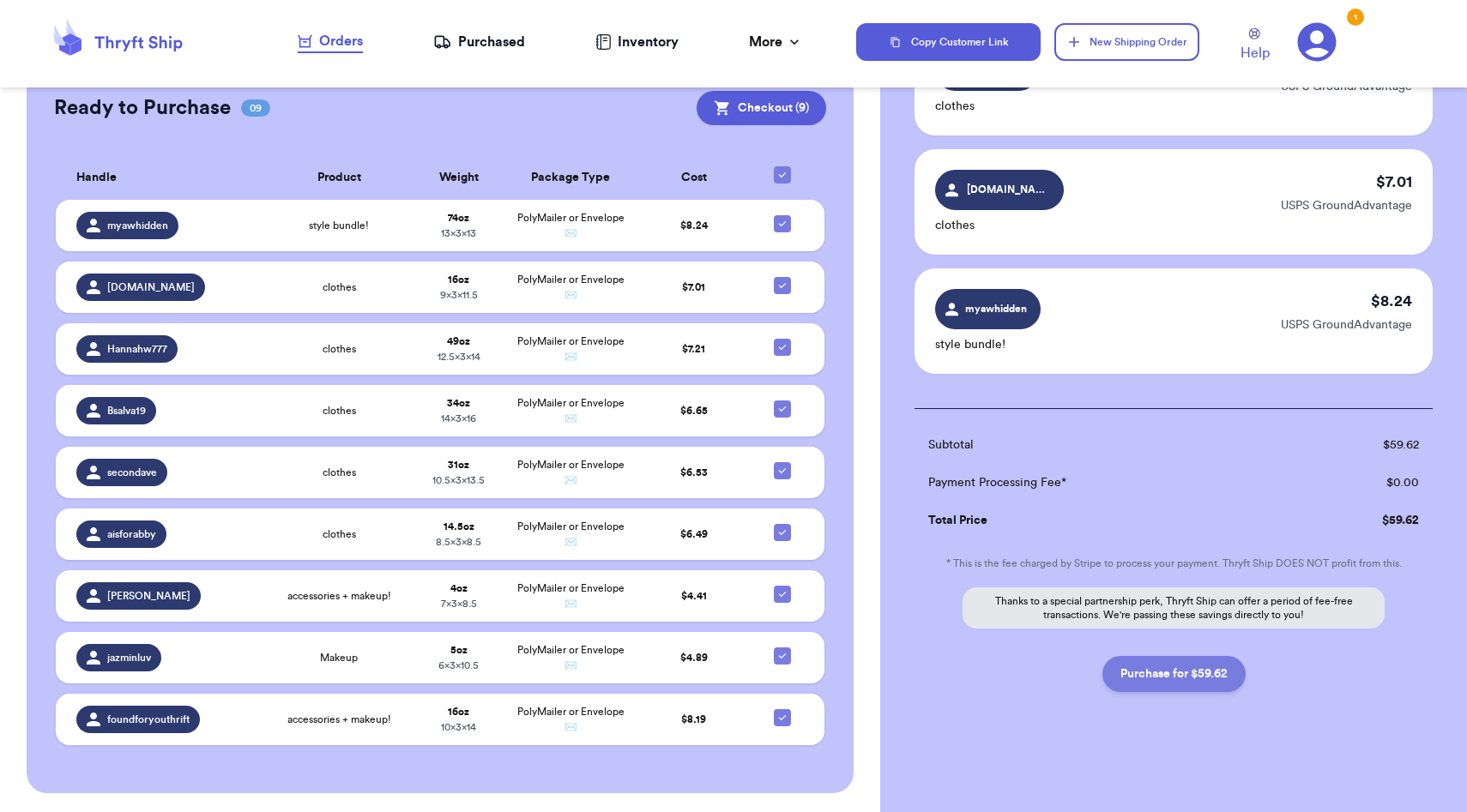  Describe the element at coordinates (636, 42) in the screenshot. I see `a: Inventory` at that location.